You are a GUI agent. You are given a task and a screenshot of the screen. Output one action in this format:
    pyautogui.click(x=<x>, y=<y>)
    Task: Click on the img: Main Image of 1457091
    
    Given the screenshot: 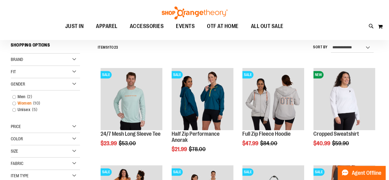 What is the action you would take?
    pyautogui.click(x=273, y=99)
    